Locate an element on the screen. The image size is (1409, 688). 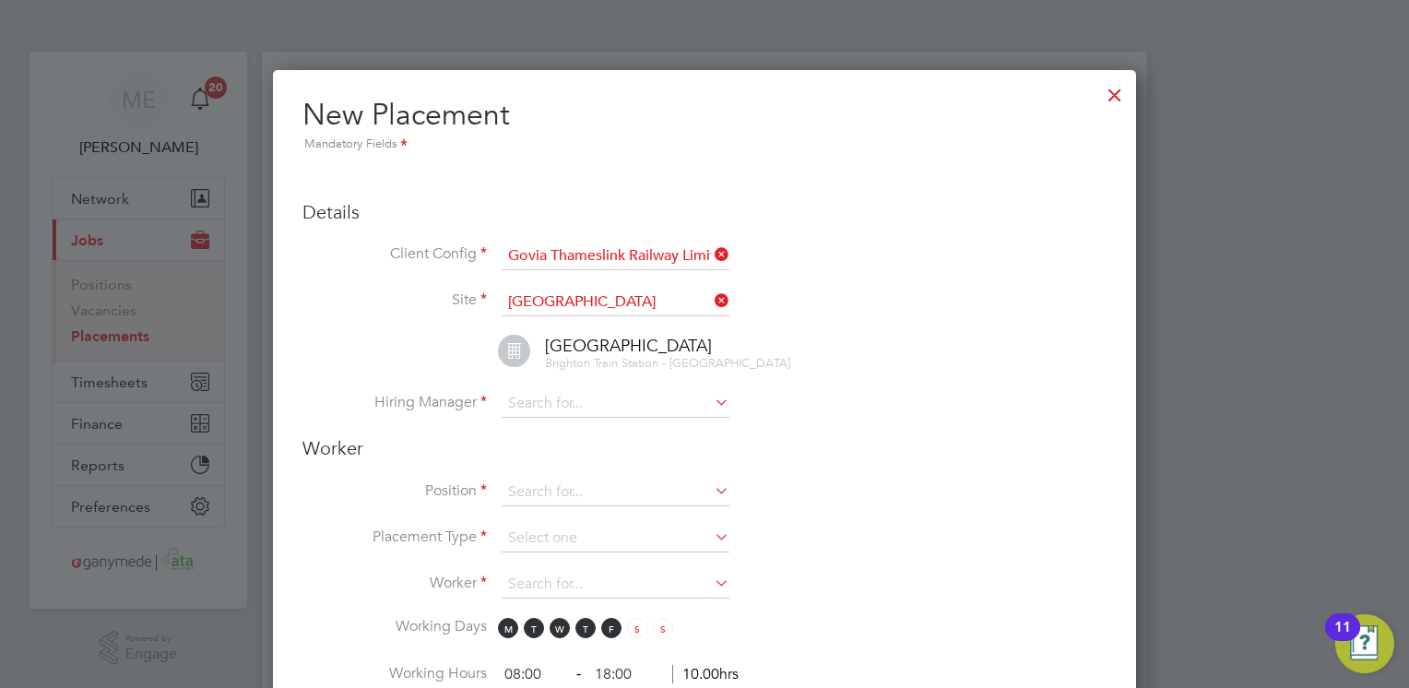
label: Position is located at coordinates (395, 491).